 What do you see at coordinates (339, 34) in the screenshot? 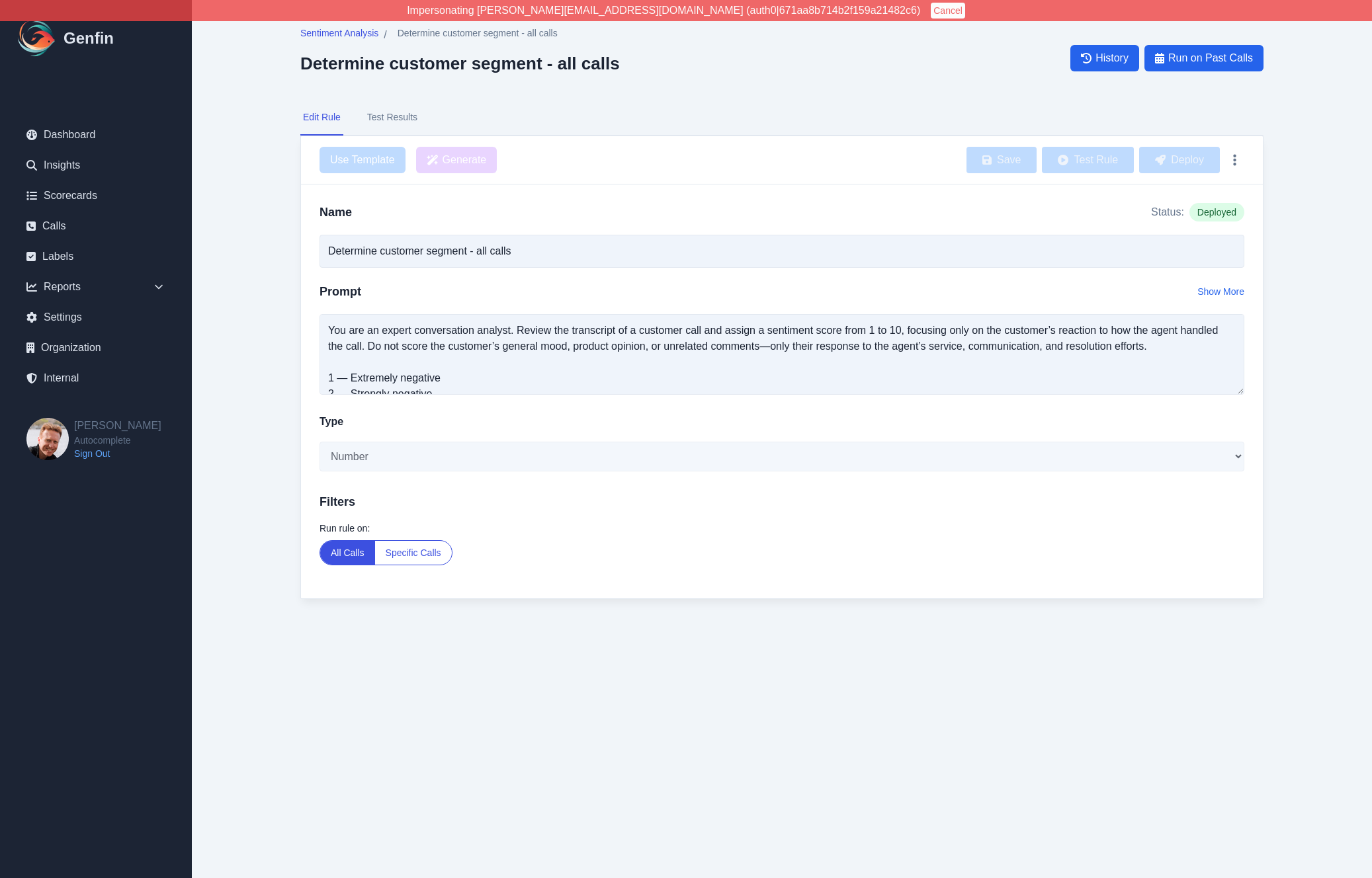
I see `a: Sentiment Analysis` at bounding box center [339, 34].